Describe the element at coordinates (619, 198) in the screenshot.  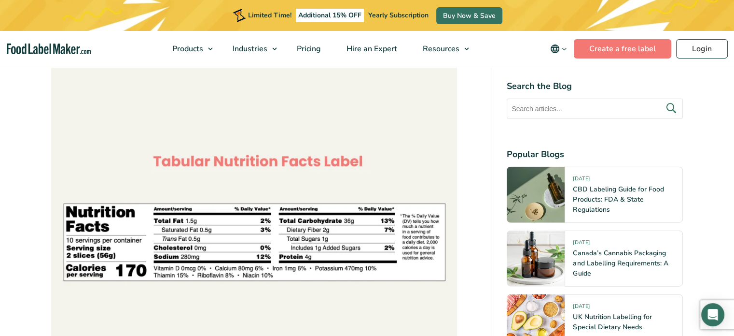
I see `a: CBD Labeling Guide for Food Products: FDA & State Regulations` at that location.